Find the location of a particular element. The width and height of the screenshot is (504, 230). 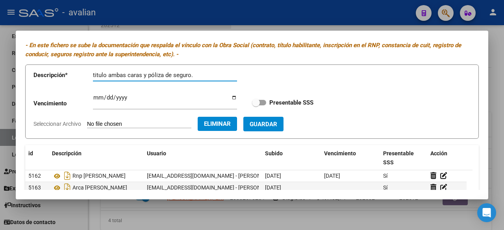

datatable-header-cell: id is located at coordinates (37, 158).